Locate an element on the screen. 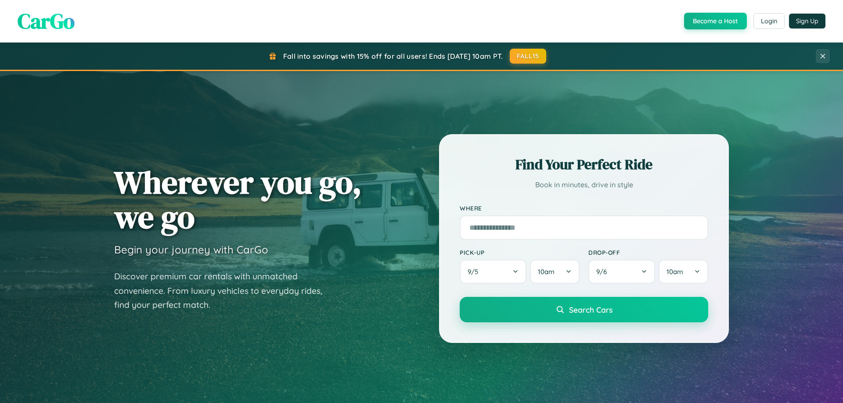 This screenshot has height=403, width=843. h3: Begin your journey with CarGo is located at coordinates (191, 250).